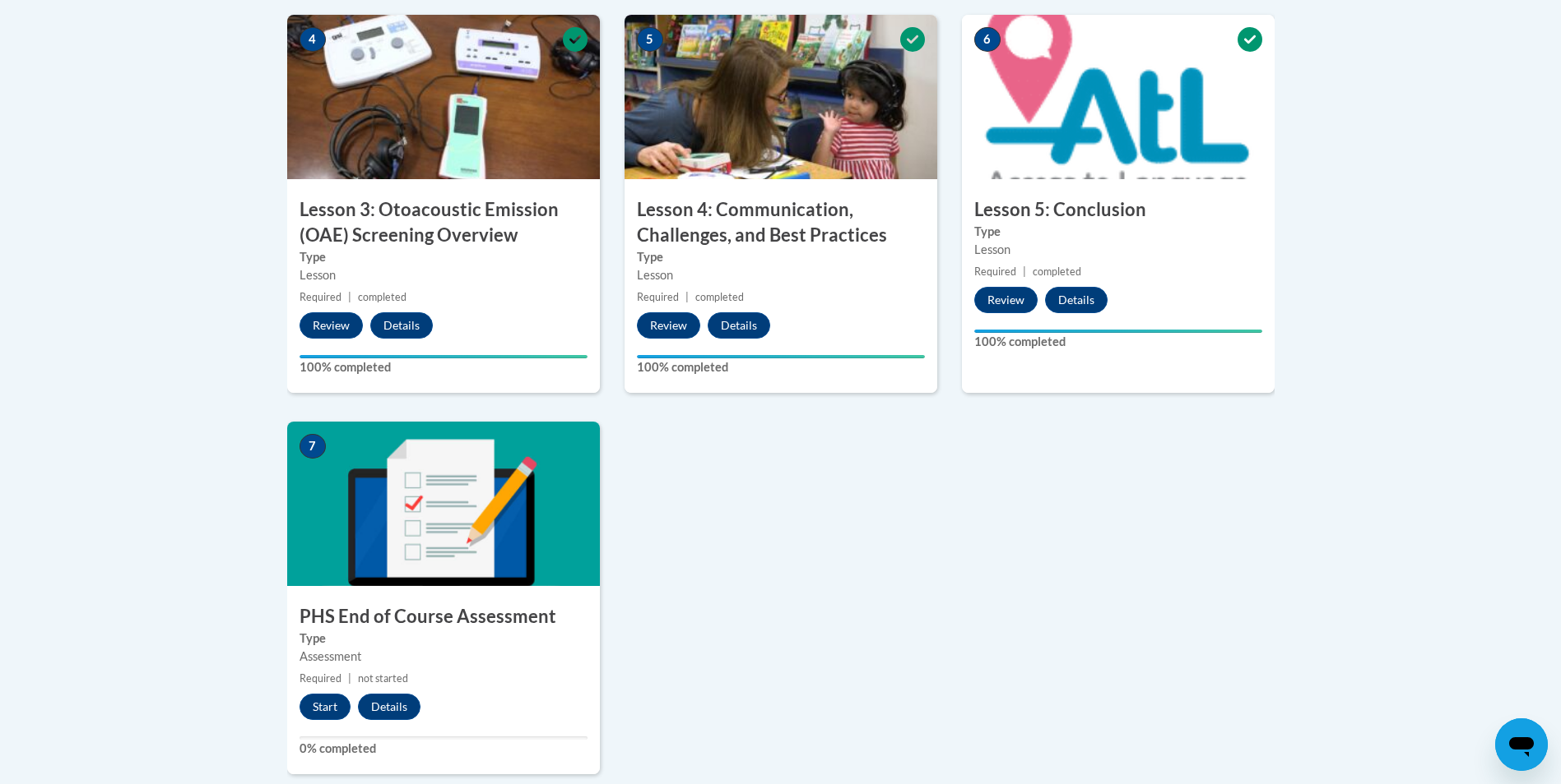 This screenshot has width=1561, height=784. I want to click on button: Start, so click(325, 707).